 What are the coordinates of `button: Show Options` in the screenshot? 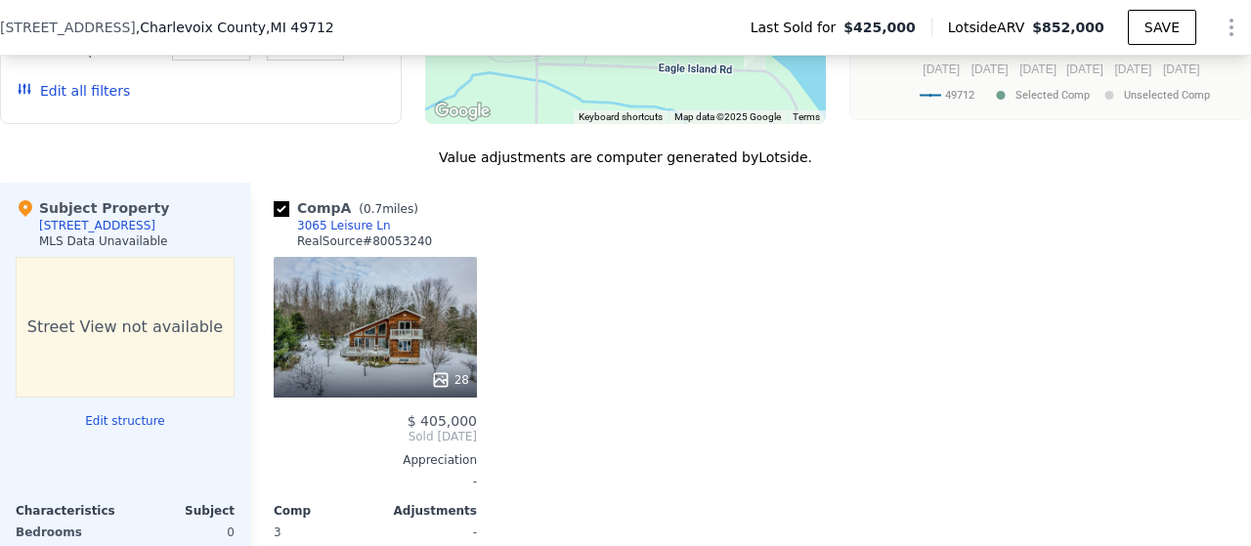 It's located at (1231, 27).